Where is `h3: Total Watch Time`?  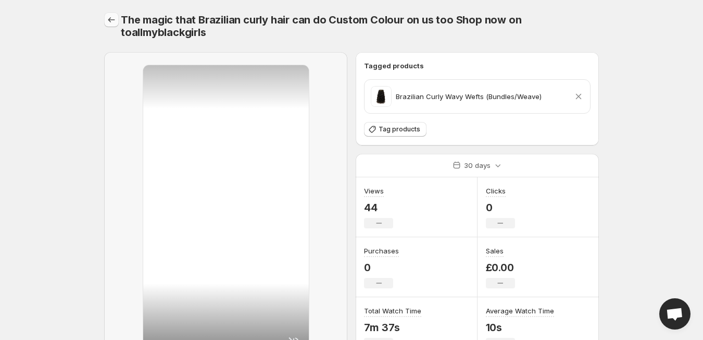
h3: Total Watch Time is located at coordinates (393, 310).